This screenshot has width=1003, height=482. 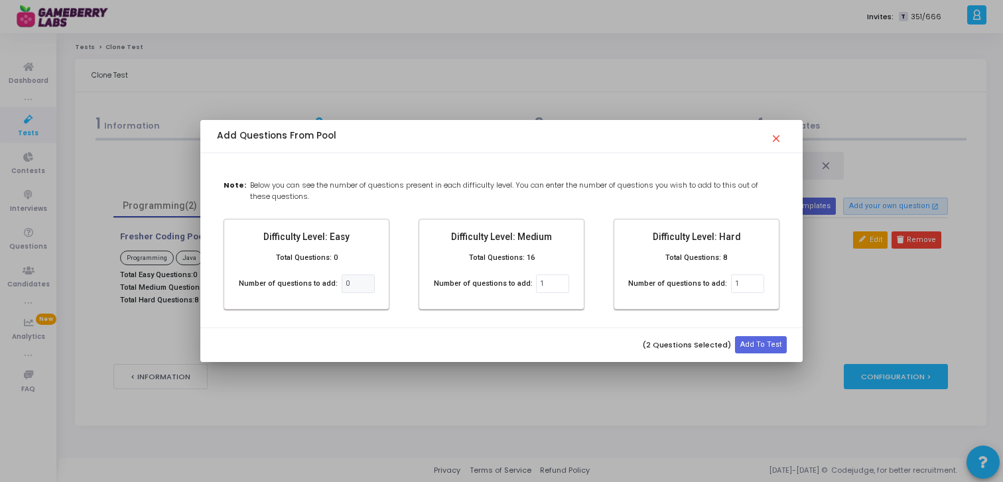 I want to click on button: Add To Test, so click(x=761, y=345).